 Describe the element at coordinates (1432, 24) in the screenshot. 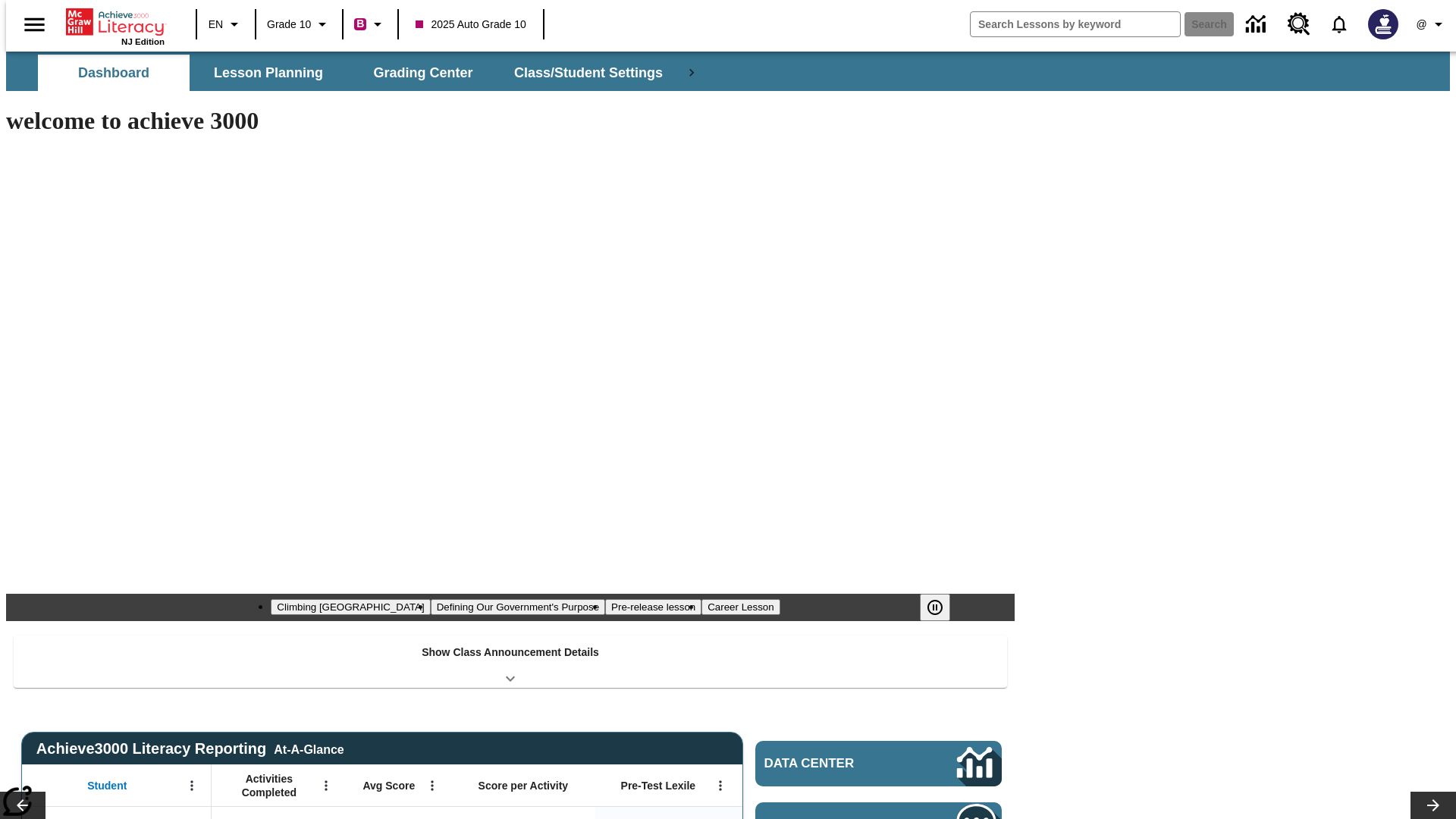

I see `button: Profile/Settings` at that location.